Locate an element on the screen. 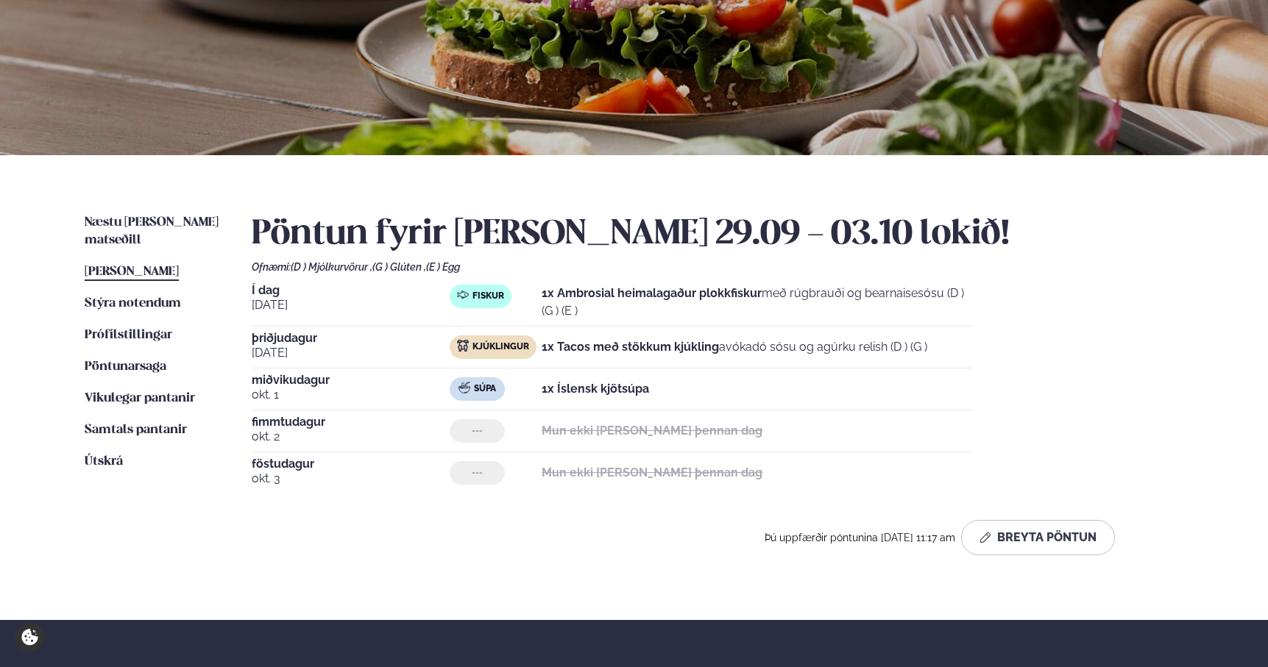 The width and height of the screenshot is (1268, 667). span: (E ) Egg is located at coordinates (443, 267).